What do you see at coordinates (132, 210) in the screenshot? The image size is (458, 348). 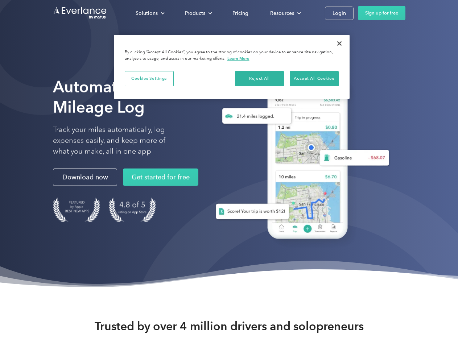 I see `img: 4.9 out of 5 stars on the app store` at bounding box center [132, 210].